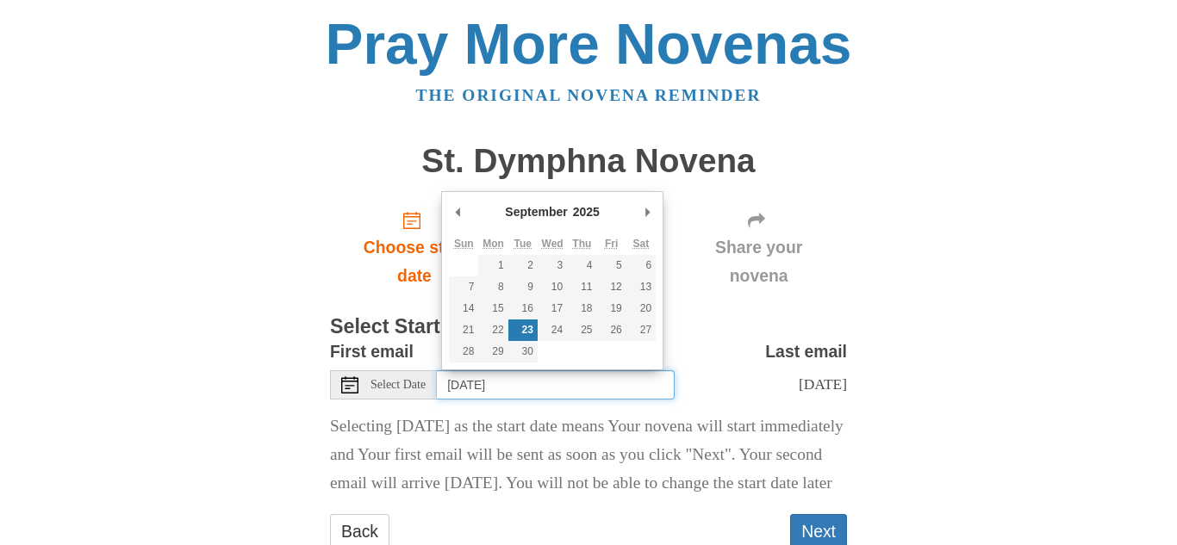 Image resolution: width=1177 pixels, height=545 pixels. I want to click on button: 29, so click(493, 352).